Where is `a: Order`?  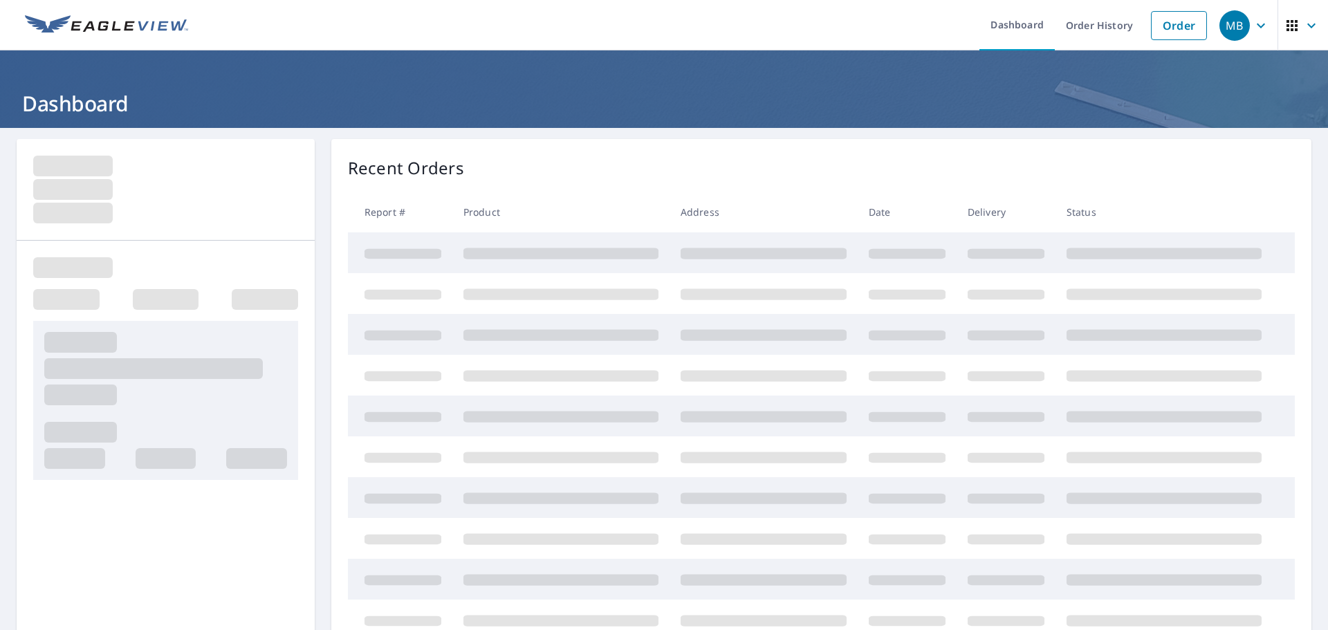
a: Order is located at coordinates (1179, 26).